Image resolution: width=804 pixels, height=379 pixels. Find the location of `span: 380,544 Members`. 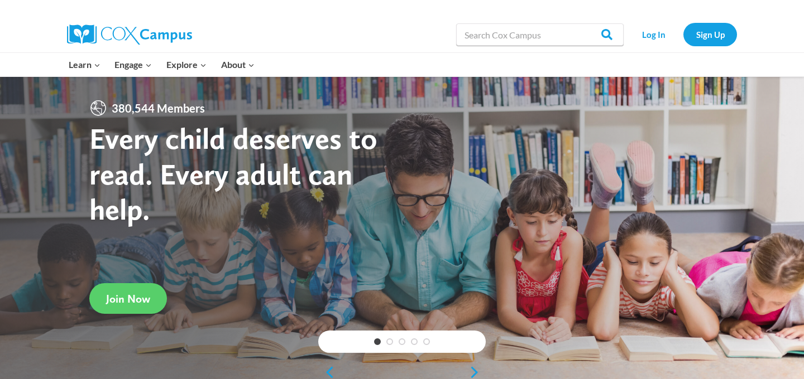

span: 380,544 Members is located at coordinates (158, 108).